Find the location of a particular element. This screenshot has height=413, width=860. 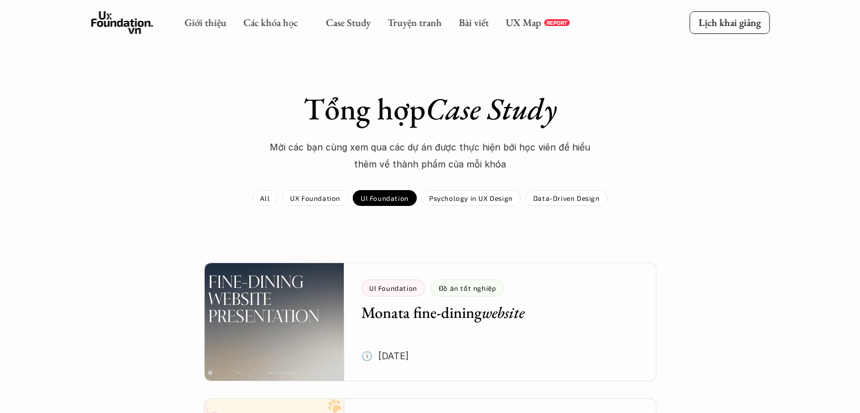

a: All is located at coordinates (265, 198).